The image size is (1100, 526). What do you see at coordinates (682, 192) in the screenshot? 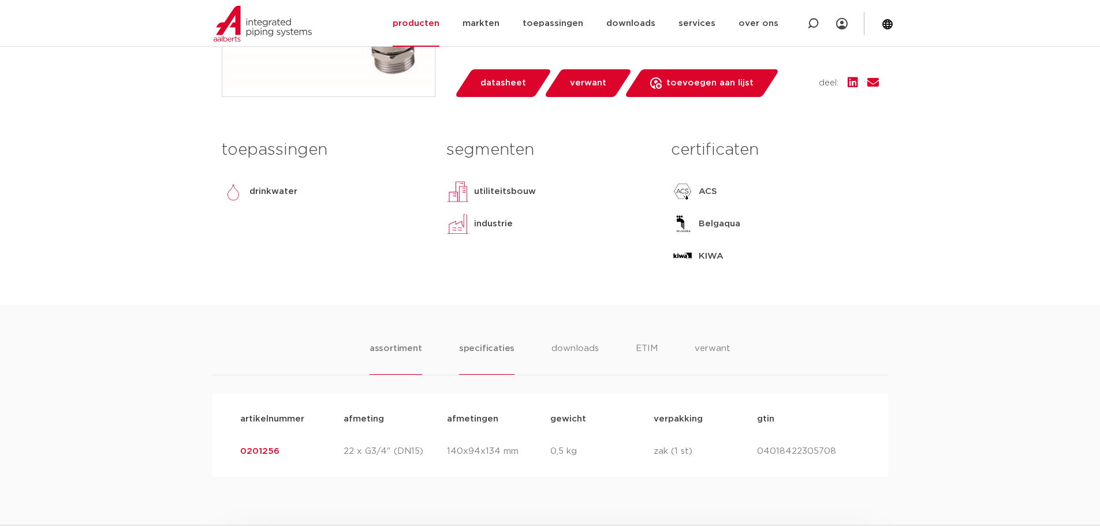
I see `img: ACS` at bounding box center [682, 192].